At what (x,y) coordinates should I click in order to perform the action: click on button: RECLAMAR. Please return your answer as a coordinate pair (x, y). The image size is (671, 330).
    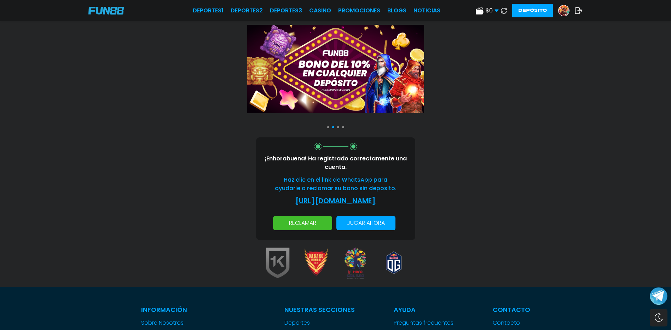
    Looking at the image, I should click on (302, 223).